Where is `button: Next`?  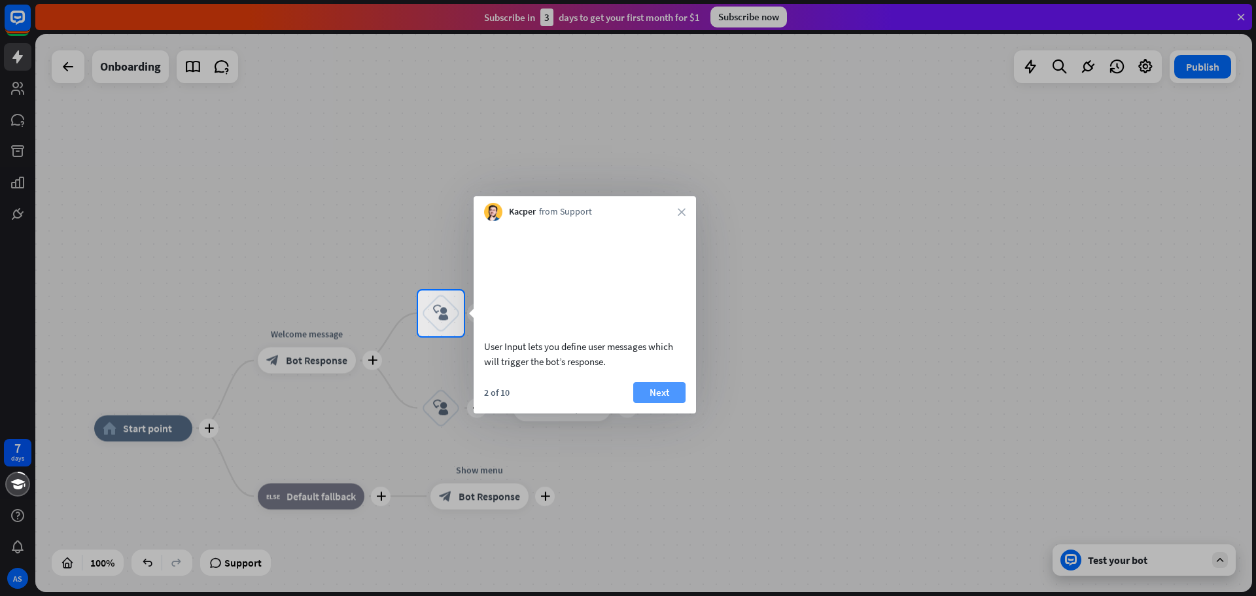
button: Next is located at coordinates (659, 393).